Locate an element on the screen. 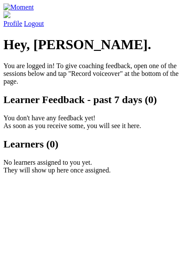 The image size is (189, 257). img: Moment is located at coordinates (19, 7).